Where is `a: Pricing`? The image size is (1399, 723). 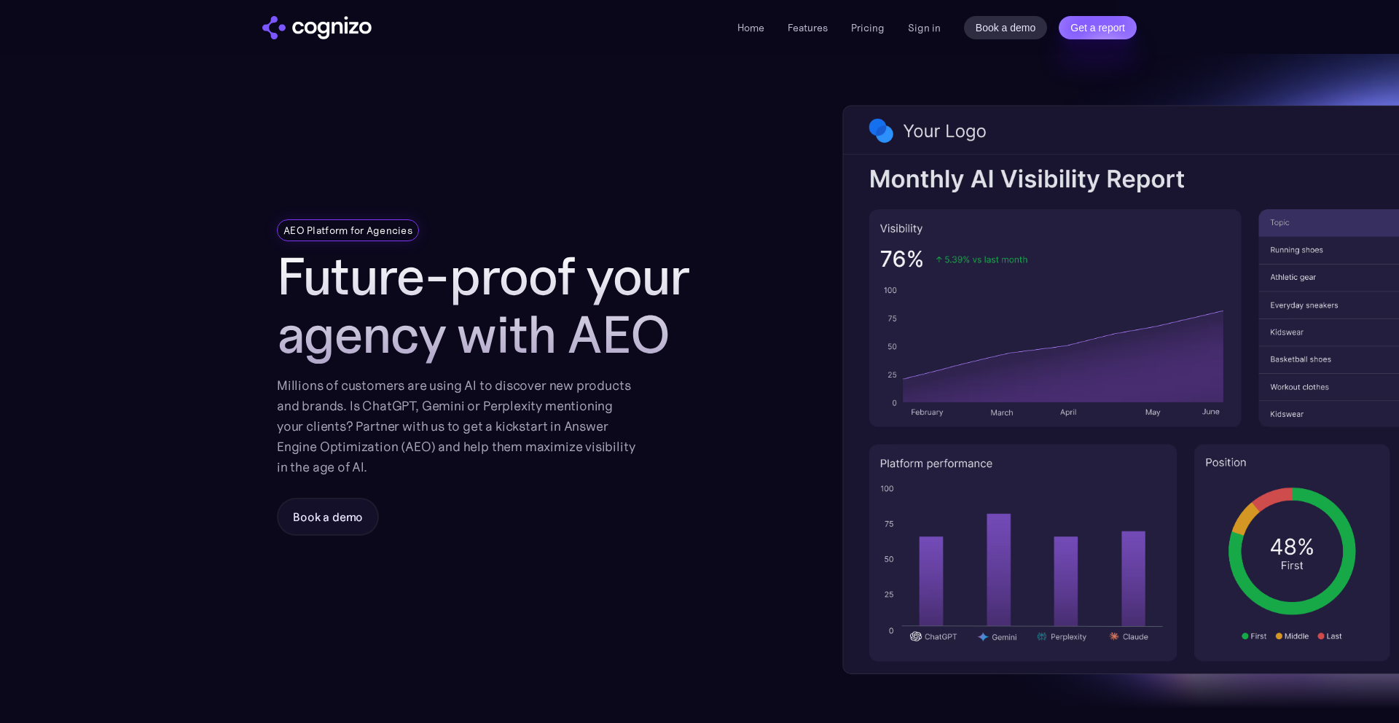
a: Pricing is located at coordinates (868, 28).